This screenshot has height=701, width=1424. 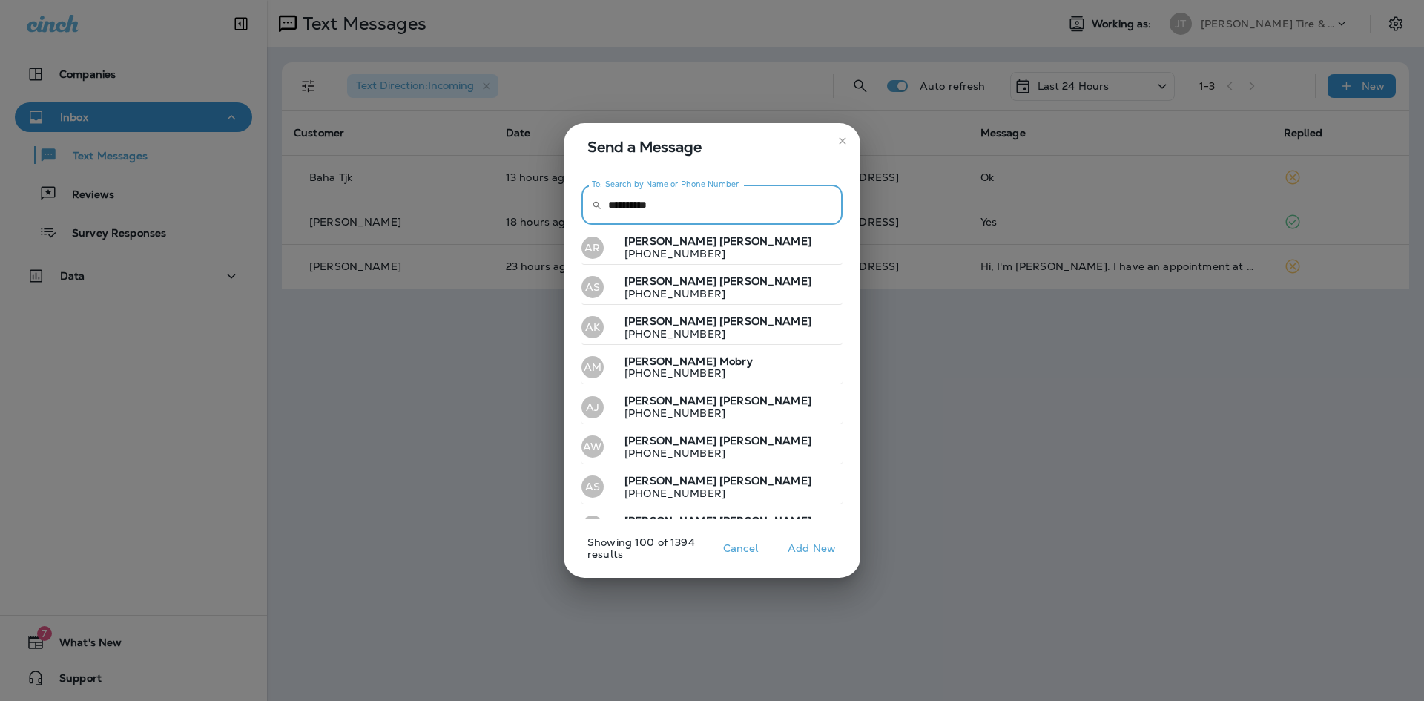 What do you see at coordinates (592, 446) in the screenshot?
I see `div: AW` at bounding box center [592, 446].